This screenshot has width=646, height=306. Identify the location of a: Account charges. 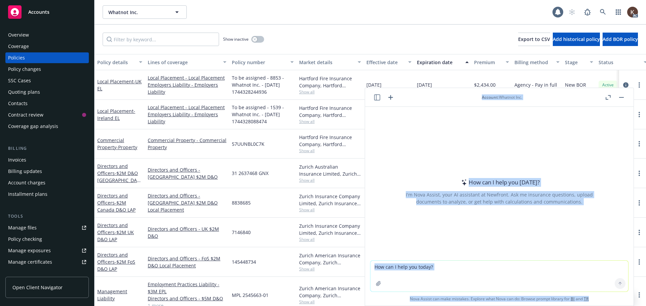
(47, 183).